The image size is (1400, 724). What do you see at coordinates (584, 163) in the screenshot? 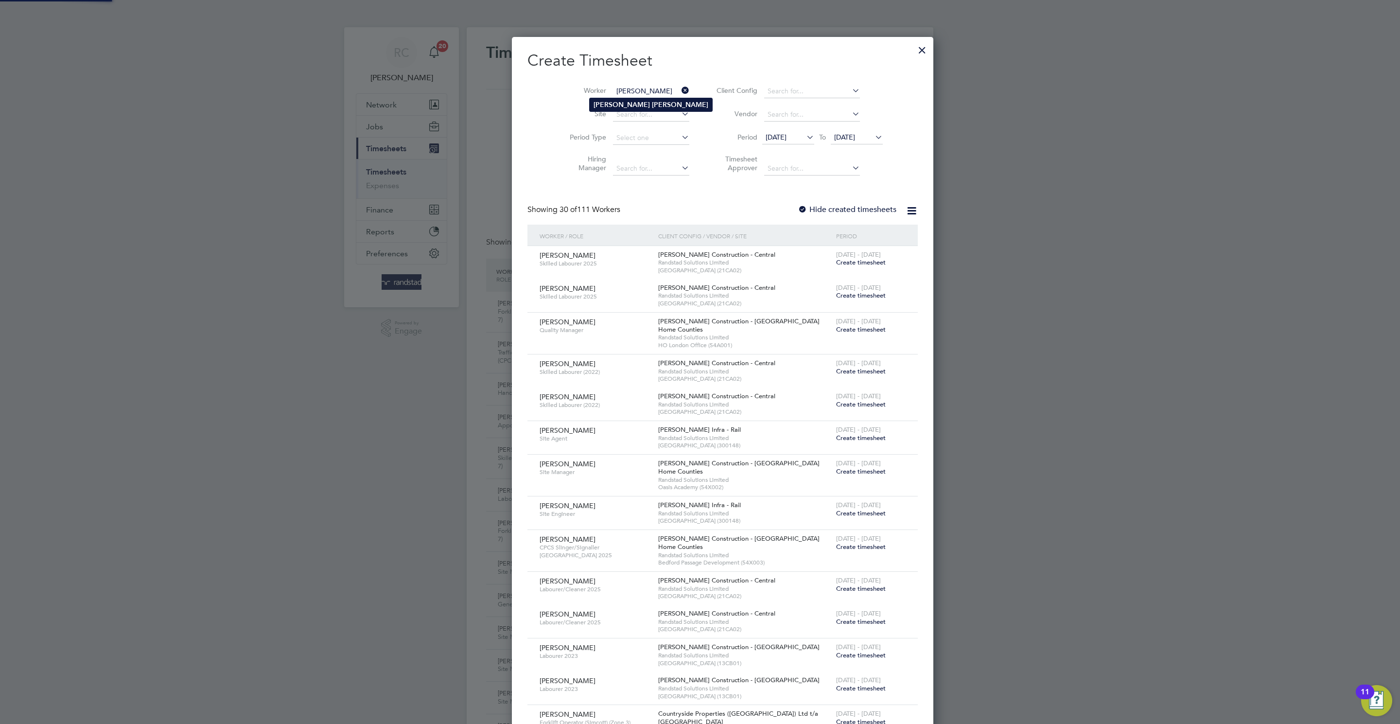
I see `label: Hiring Manager` at bounding box center [584, 163].